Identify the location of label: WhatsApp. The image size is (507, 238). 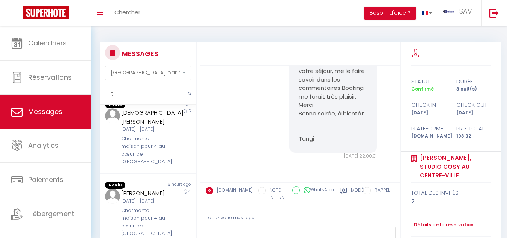
(317, 190).